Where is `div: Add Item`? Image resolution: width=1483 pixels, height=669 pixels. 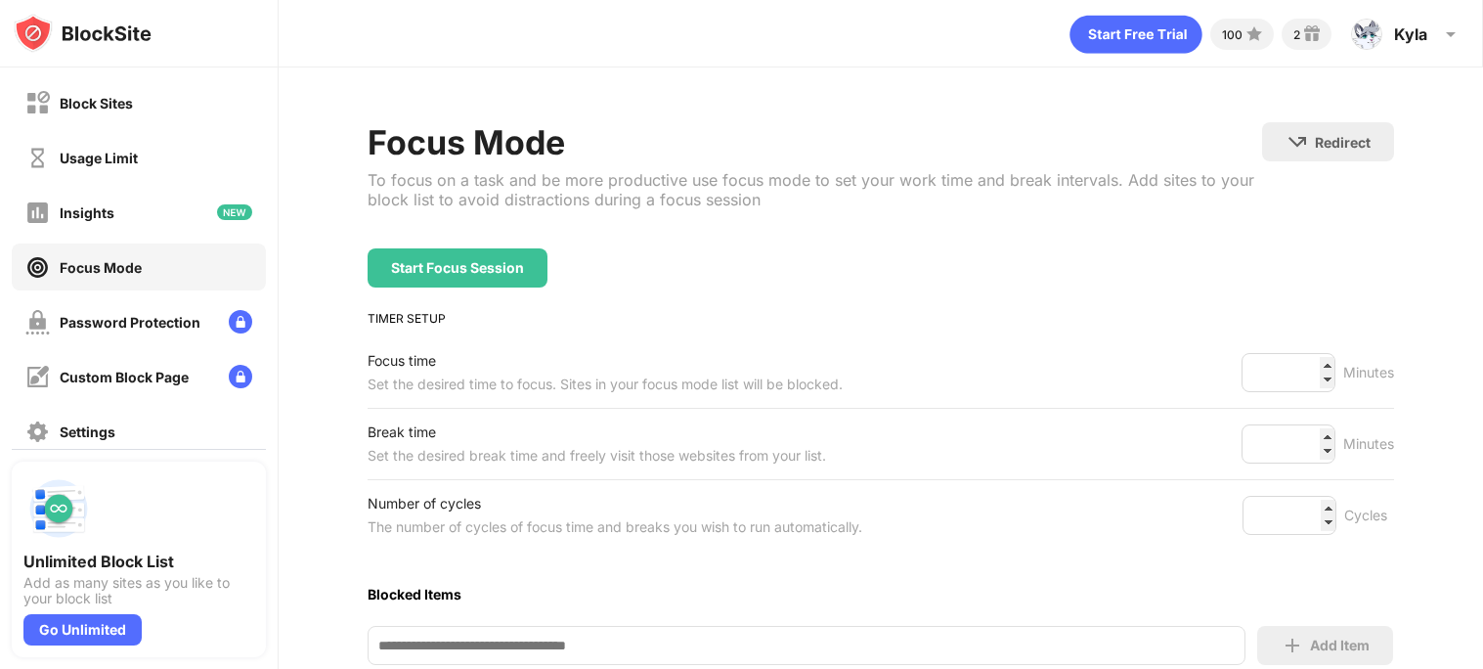
div: Add Item is located at coordinates (1340, 645).